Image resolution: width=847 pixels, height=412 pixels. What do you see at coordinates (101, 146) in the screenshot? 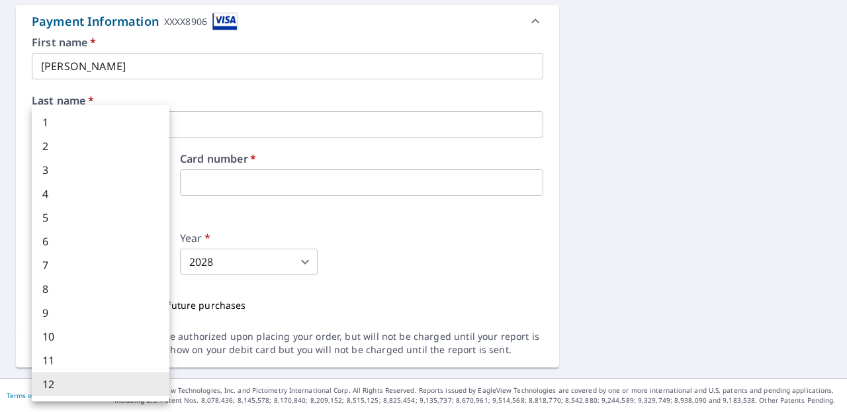
I see `li: 2` at bounding box center [101, 146].